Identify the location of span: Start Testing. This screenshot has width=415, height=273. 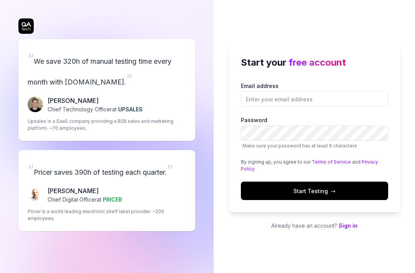
(315, 191).